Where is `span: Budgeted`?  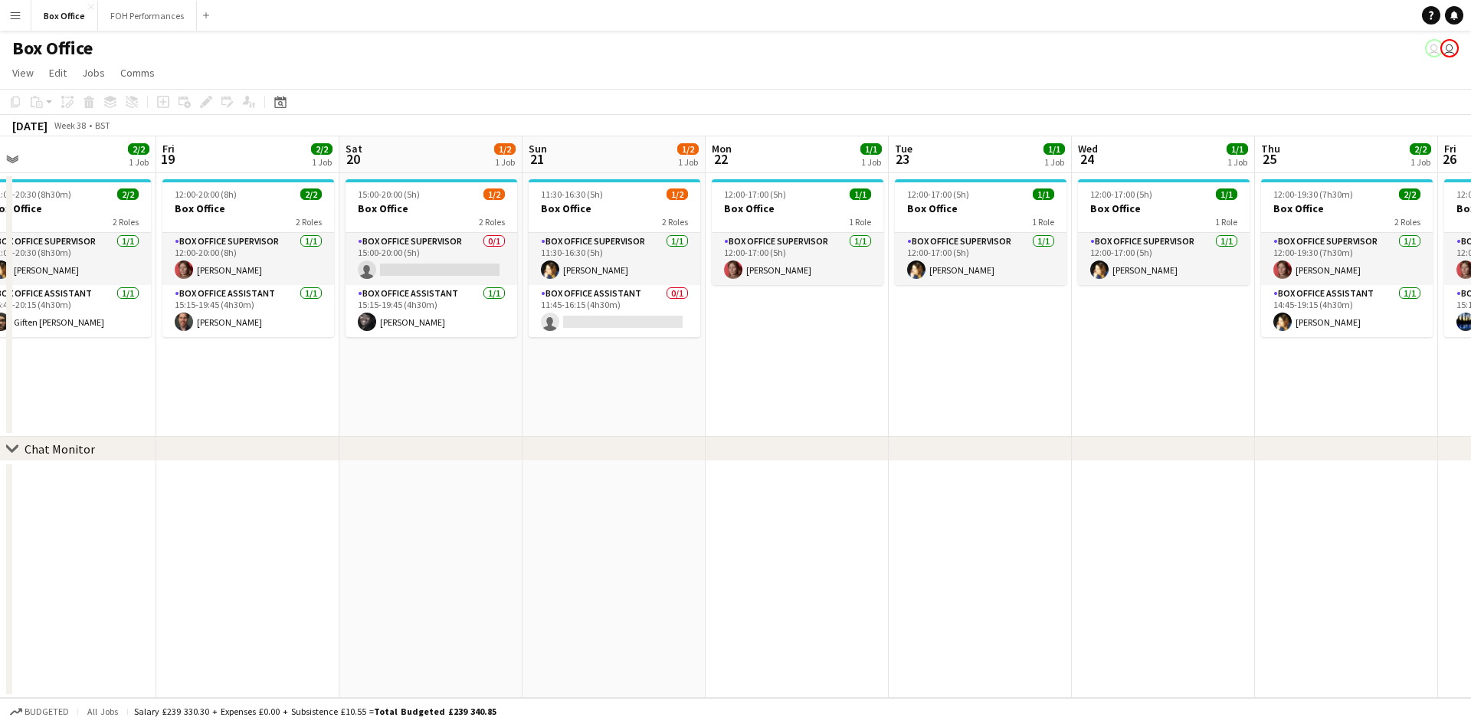 span: Budgeted is located at coordinates (47, 712).